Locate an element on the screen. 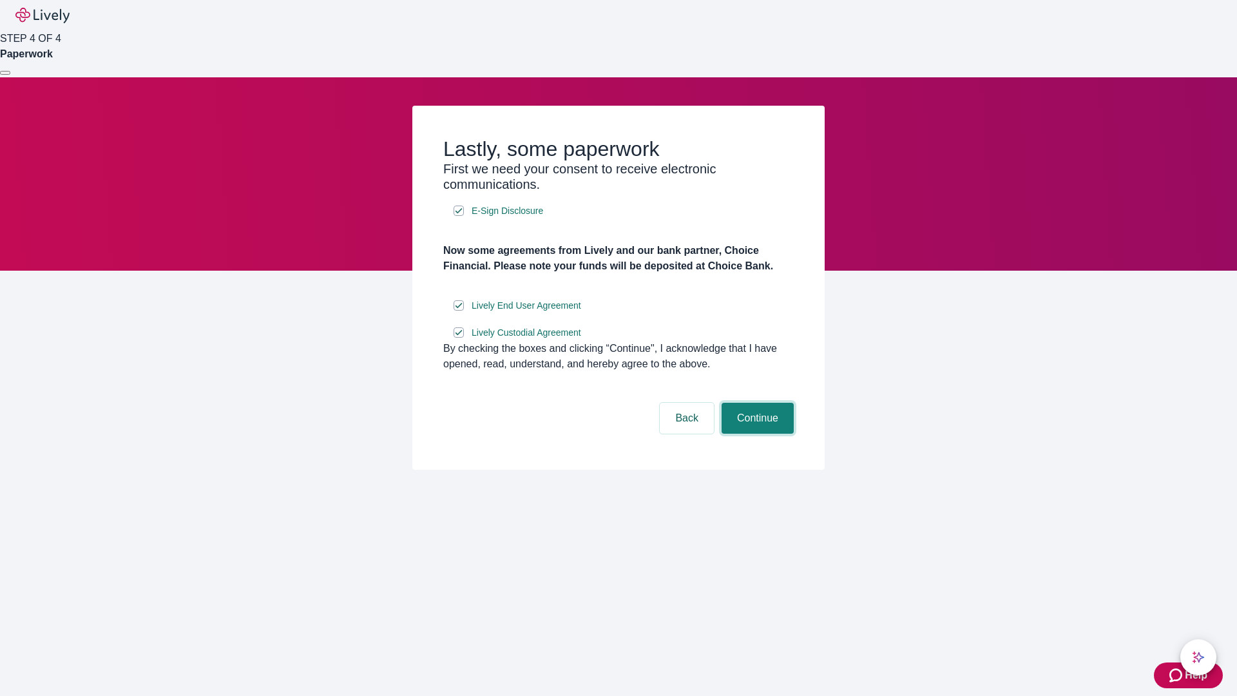 The width and height of the screenshot is (1237, 696). span: Lively End User Agreement is located at coordinates (526, 305).